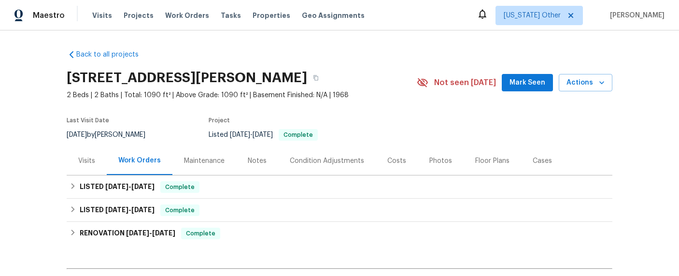 The height and width of the screenshot is (276, 679). I want to click on div: Condition Adjustments, so click(327, 161).